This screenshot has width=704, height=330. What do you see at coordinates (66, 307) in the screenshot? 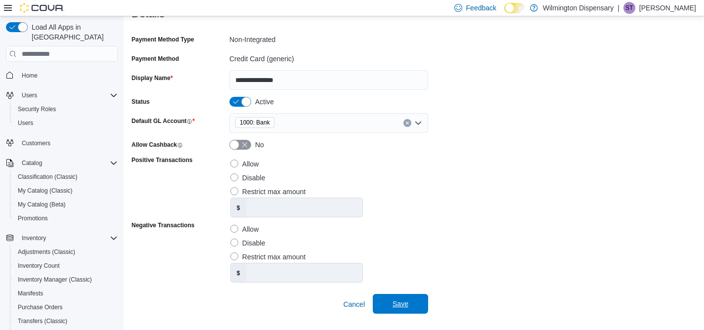
I see `button: Purchase Orders` at bounding box center [66, 307].